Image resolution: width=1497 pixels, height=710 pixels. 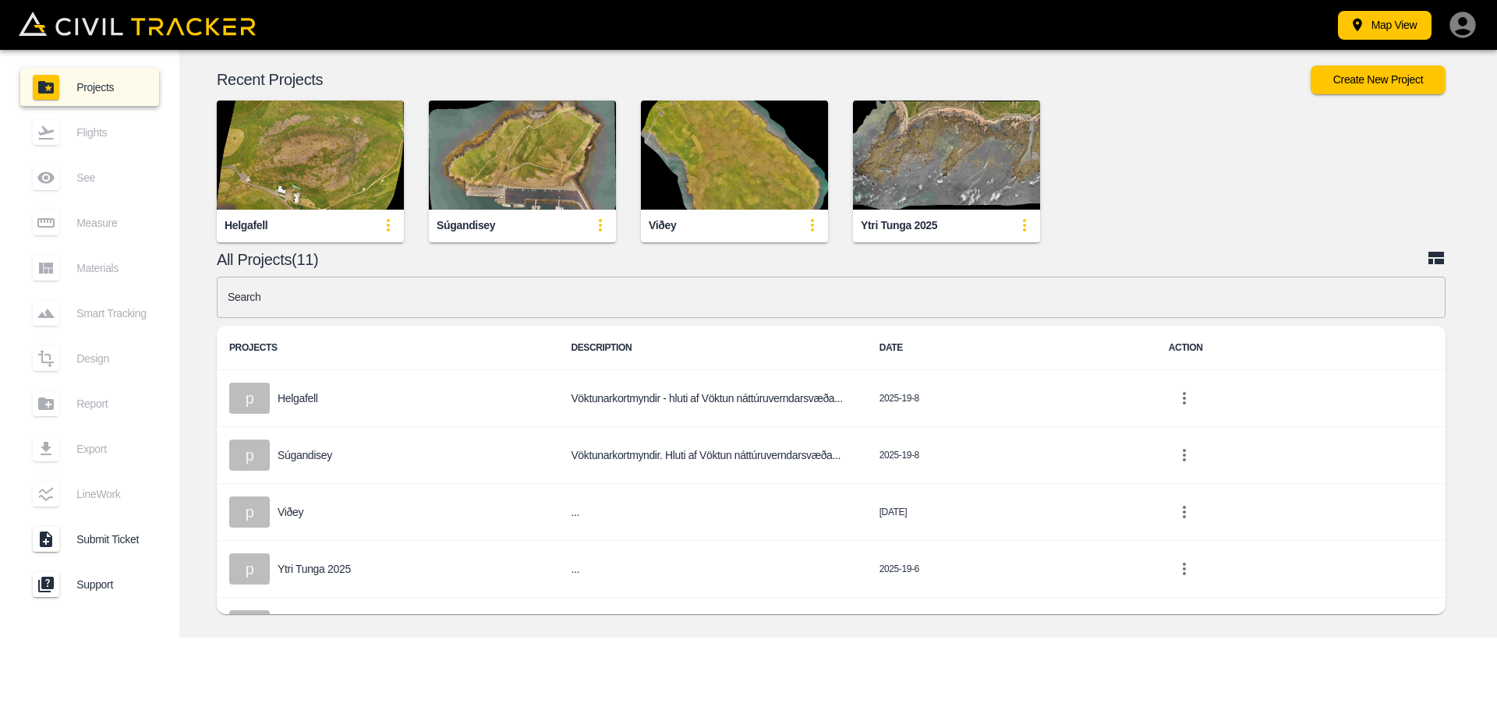 What do you see at coordinates (899, 225) in the screenshot?
I see `div: Ytri Tunga 2025` at bounding box center [899, 225].